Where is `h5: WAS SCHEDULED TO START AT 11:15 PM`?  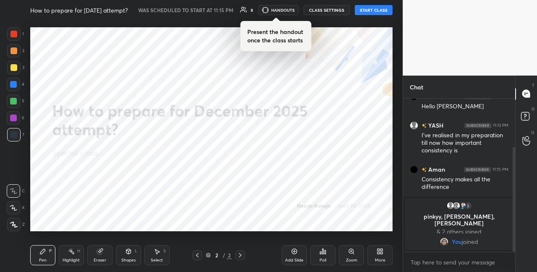
h5: WAS SCHEDULED TO START AT 11:15 PM is located at coordinates (186, 10).